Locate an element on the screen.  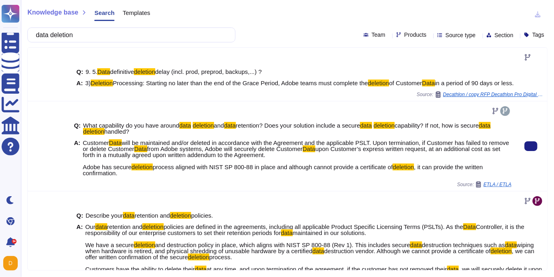
span: Controller, it is the responsibility of our enterprise customers to set their retention periods for is located at coordinates (305, 230).